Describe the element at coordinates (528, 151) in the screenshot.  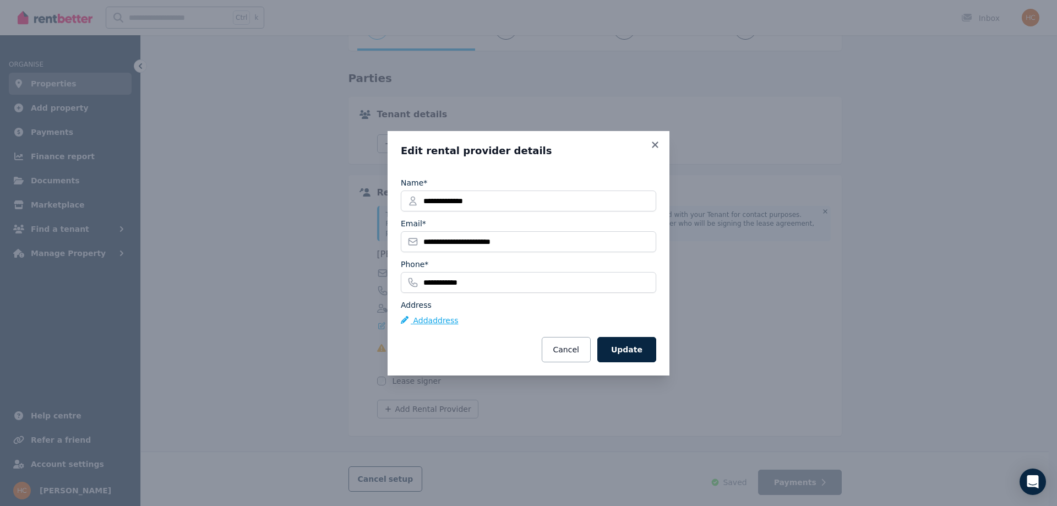
I see `h3: Edit rental provider details` at that location.